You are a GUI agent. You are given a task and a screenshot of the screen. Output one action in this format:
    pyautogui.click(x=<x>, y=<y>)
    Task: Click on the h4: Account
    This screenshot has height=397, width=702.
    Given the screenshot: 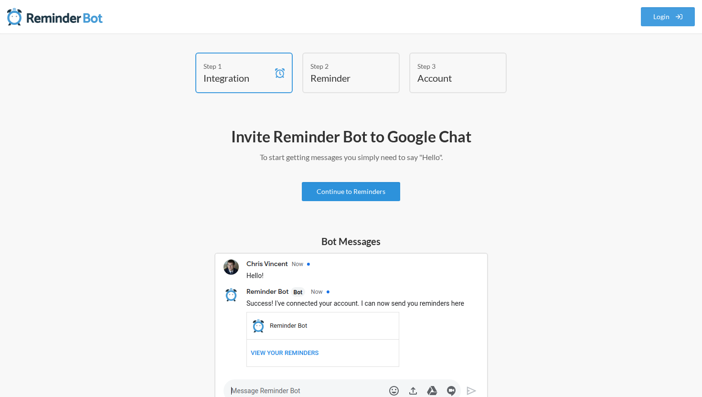 What is the action you would take?
    pyautogui.click(x=451, y=78)
    